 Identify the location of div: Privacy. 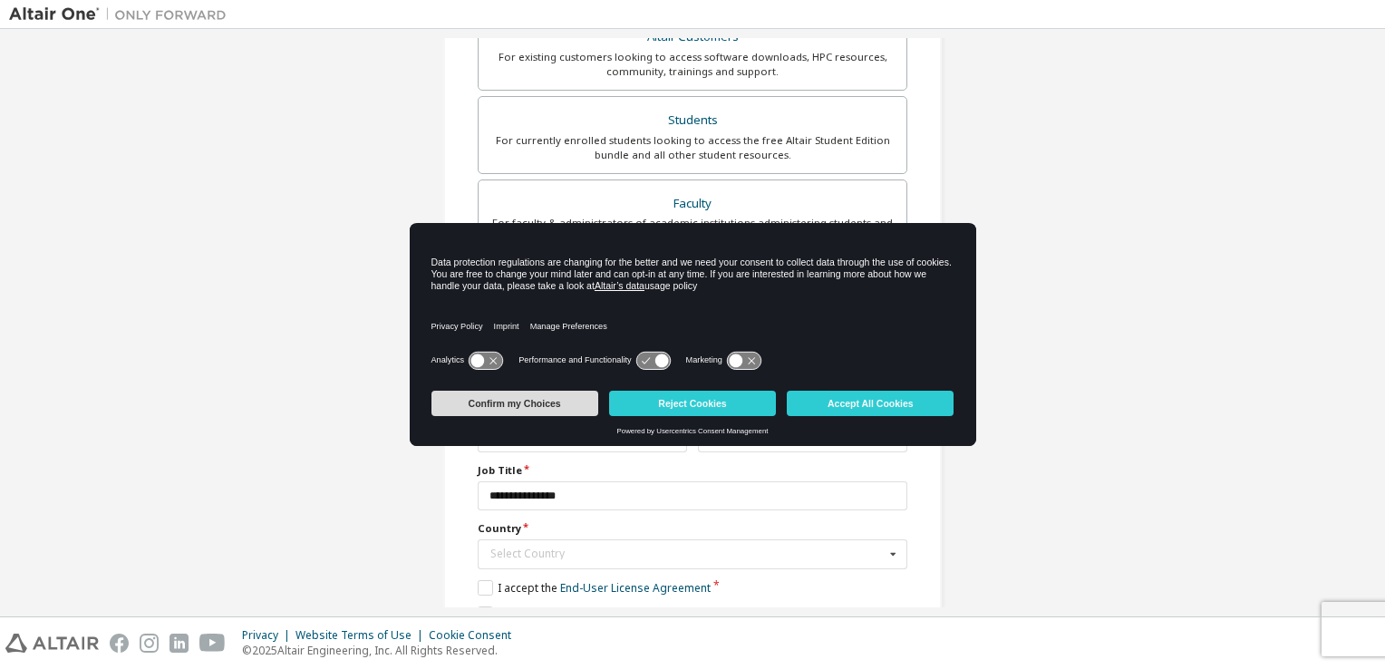
(268, 635).